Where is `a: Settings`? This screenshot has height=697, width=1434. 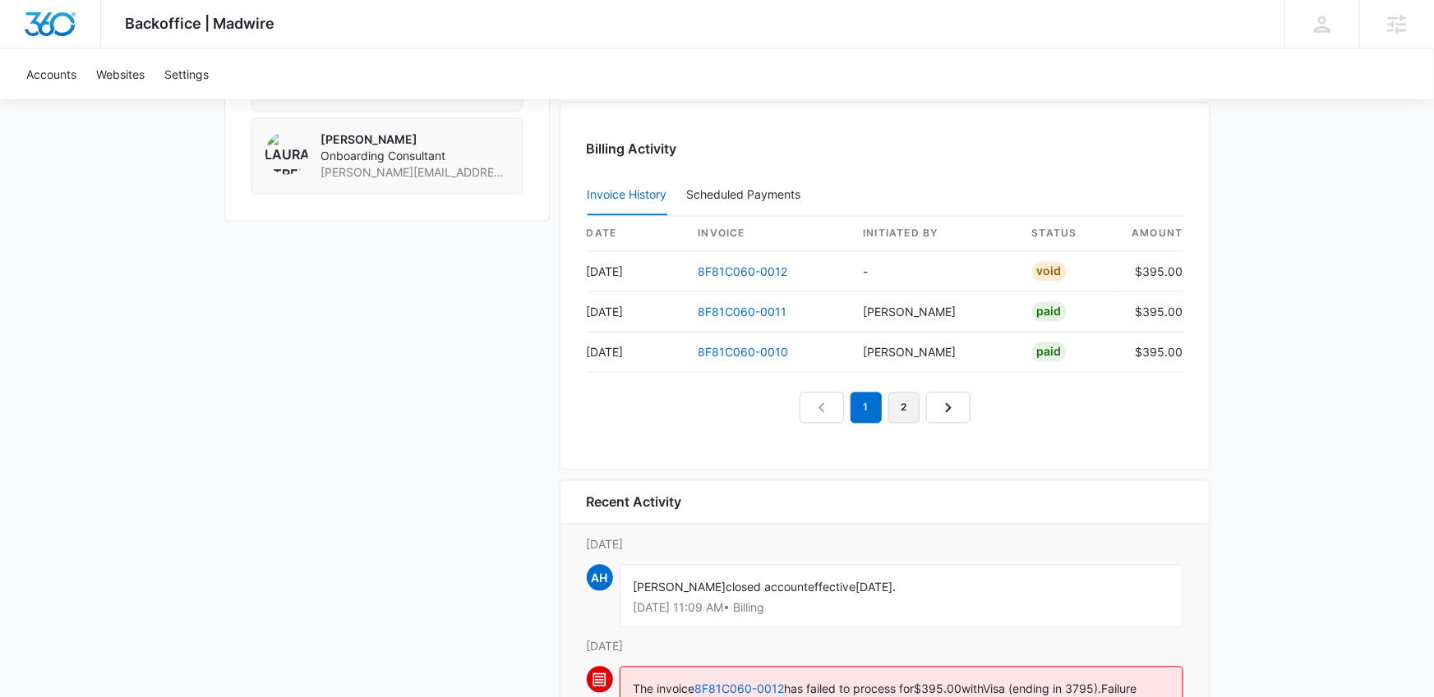 a: Settings is located at coordinates (186, 74).